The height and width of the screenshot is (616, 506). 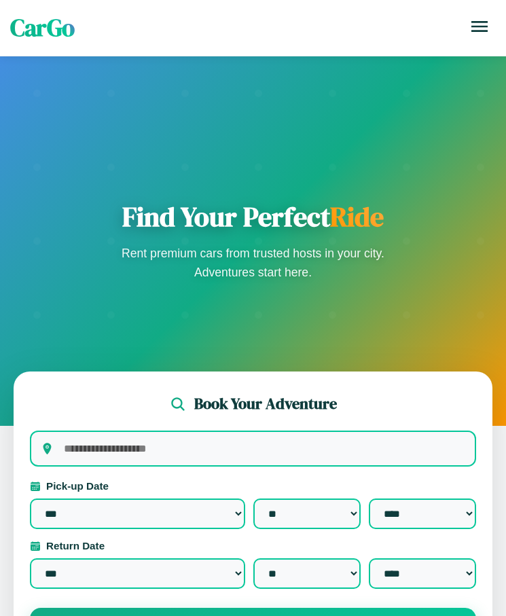 I want to click on h2: Book Your Adventure, so click(x=266, y=404).